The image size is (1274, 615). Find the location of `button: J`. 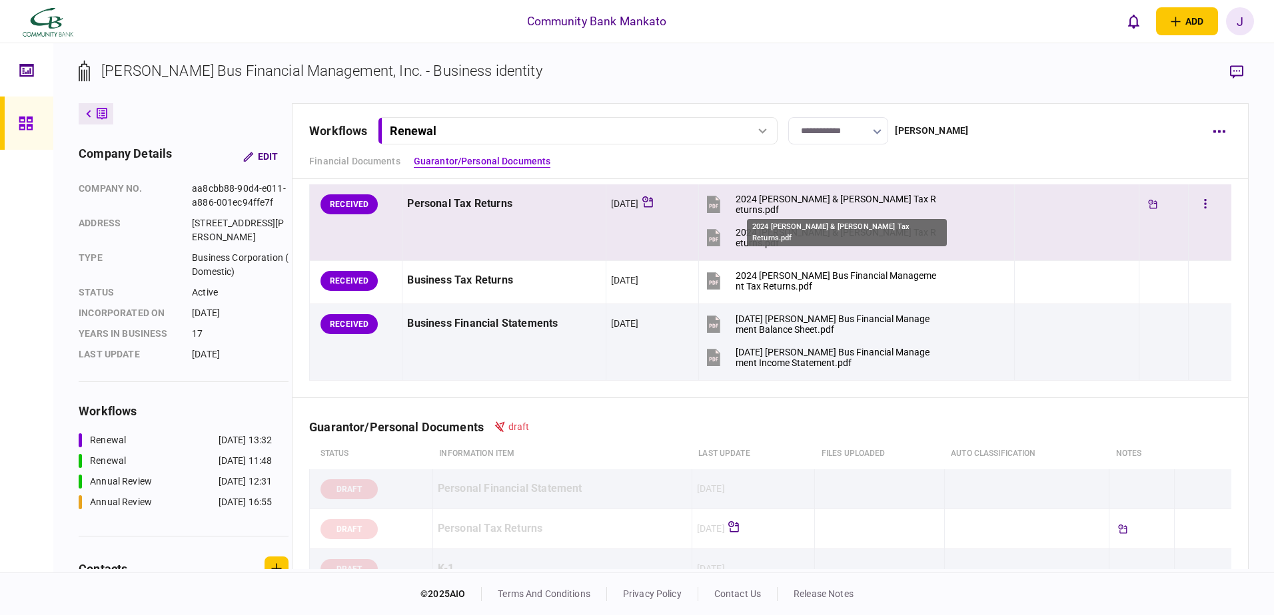

button: J is located at coordinates (1240, 21).